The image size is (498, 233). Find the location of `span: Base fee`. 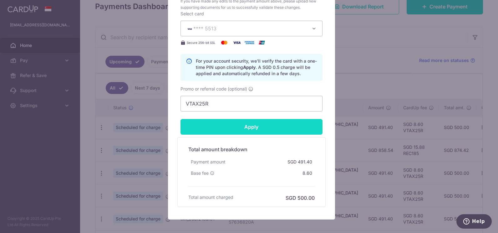

span: Base fee is located at coordinates (200, 173).